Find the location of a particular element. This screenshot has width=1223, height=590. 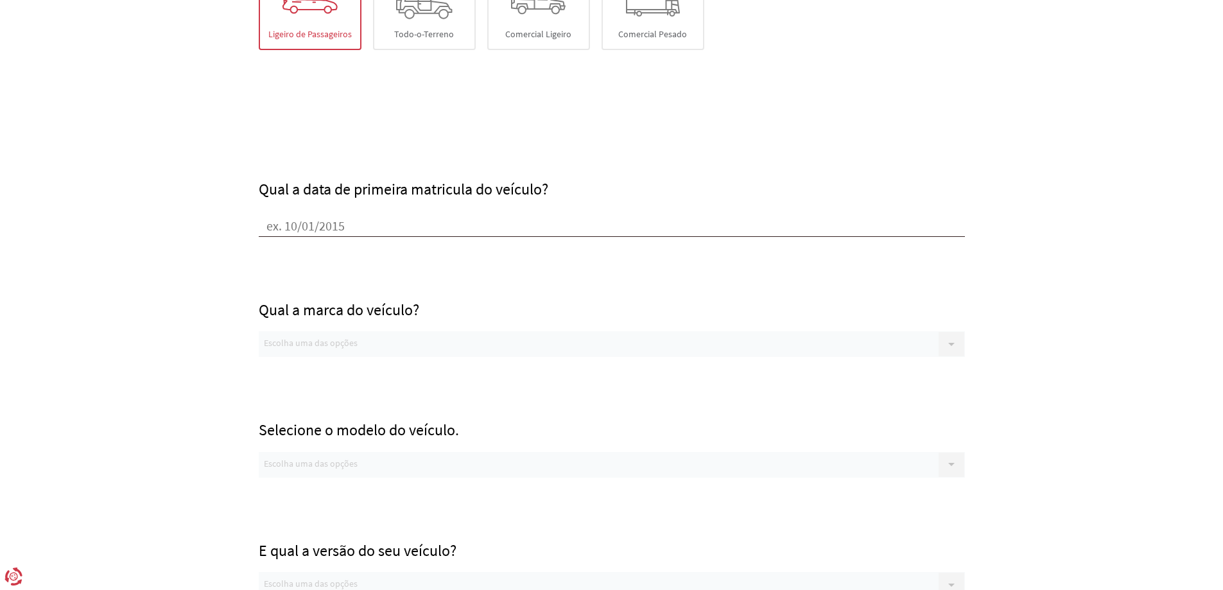

span: Comercial Pesado is located at coordinates (652, 34).